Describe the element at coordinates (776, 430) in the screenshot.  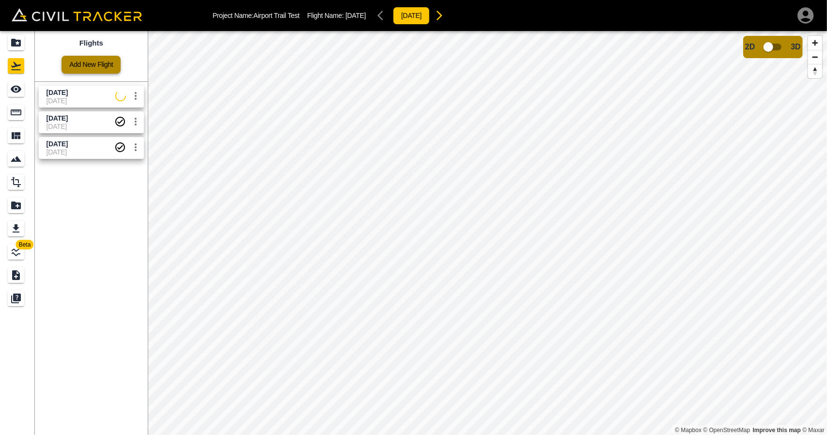
I see `a: Map feedback` at that location.